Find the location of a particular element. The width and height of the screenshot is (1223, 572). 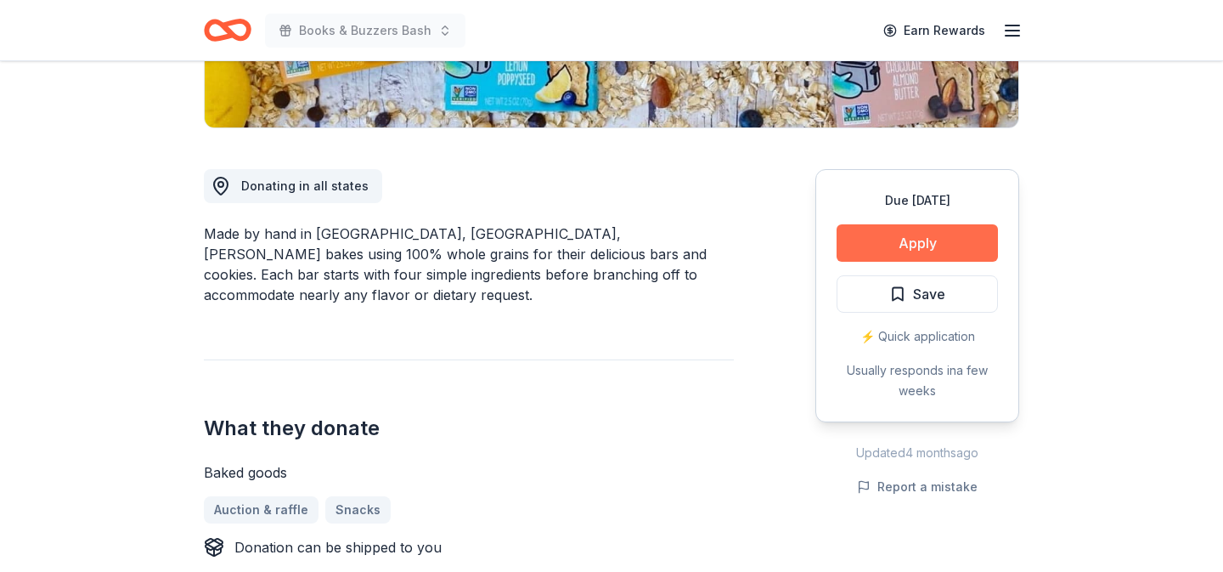

a: Snacks is located at coordinates (358, 510).